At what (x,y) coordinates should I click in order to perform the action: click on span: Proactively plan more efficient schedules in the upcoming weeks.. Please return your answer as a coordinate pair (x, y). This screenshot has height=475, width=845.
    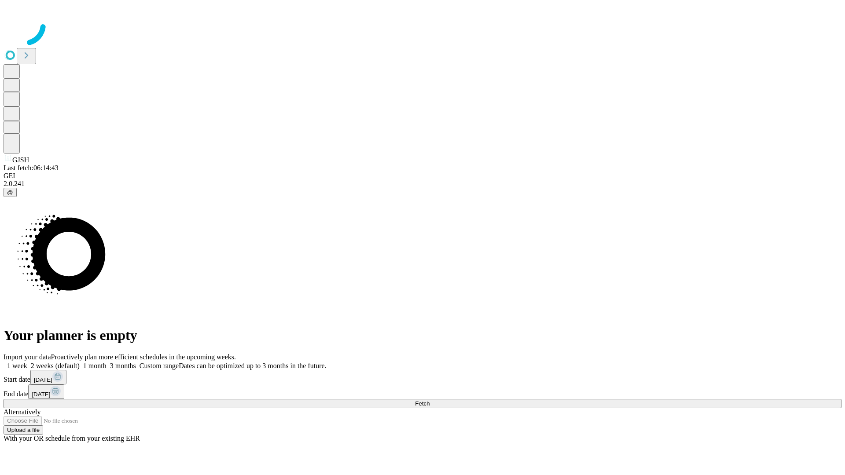
    Looking at the image, I should click on (143, 357).